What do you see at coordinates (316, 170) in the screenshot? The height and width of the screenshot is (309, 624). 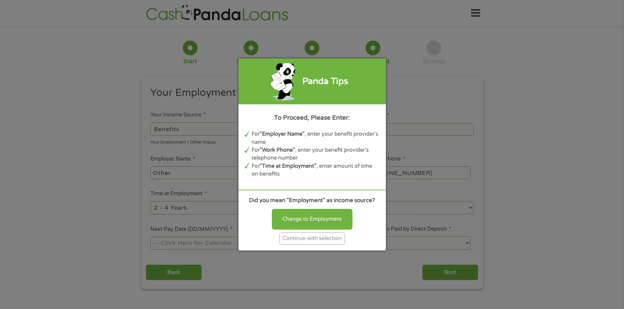 I see `li: For , enter amount of time on benefits` at bounding box center [316, 170].